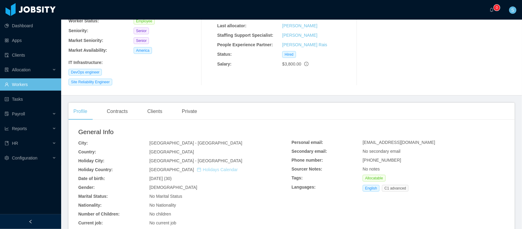  Describe the element at coordinates (7, 143) in the screenshot. I see `i: icon: book` at that location.